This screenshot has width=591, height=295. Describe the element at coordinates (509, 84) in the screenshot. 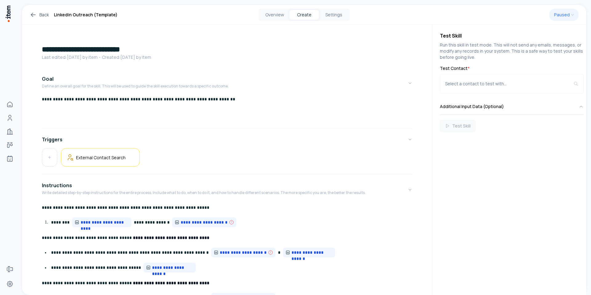

I see `div: Select a contact to test with...` at that location.